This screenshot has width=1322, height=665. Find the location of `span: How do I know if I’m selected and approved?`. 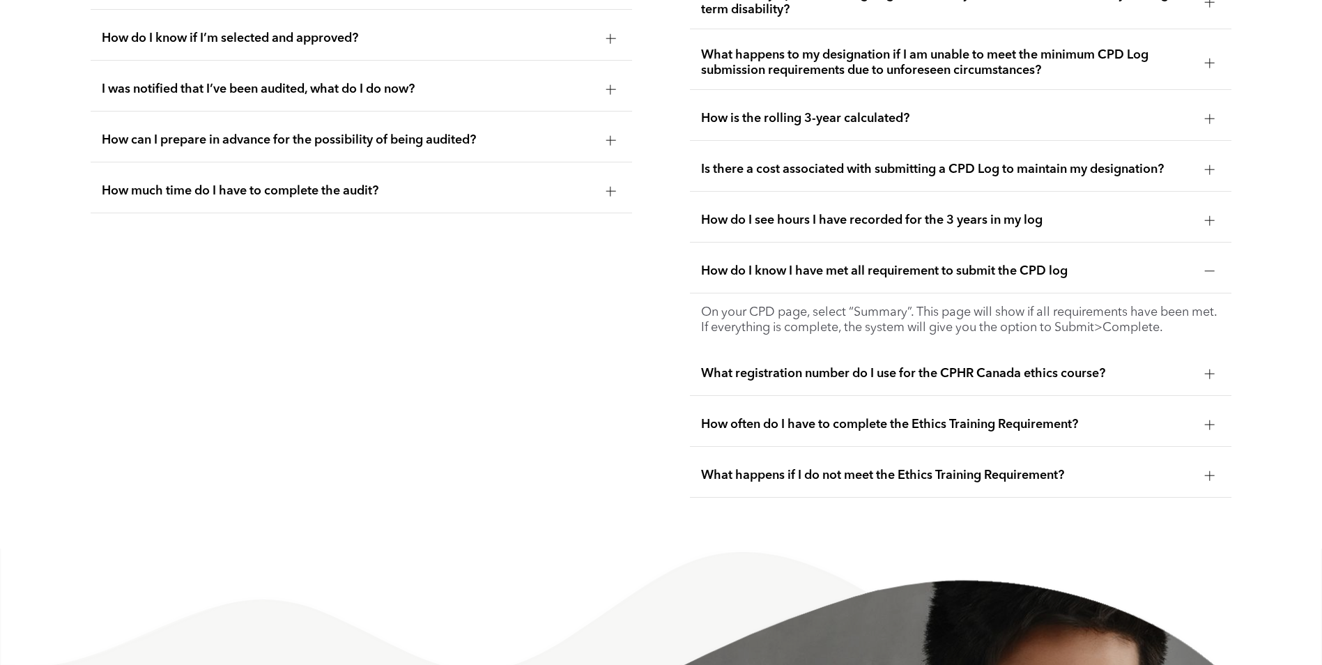

span: How do I know if I’m selected and approved? is located at coordinates (348, 38).